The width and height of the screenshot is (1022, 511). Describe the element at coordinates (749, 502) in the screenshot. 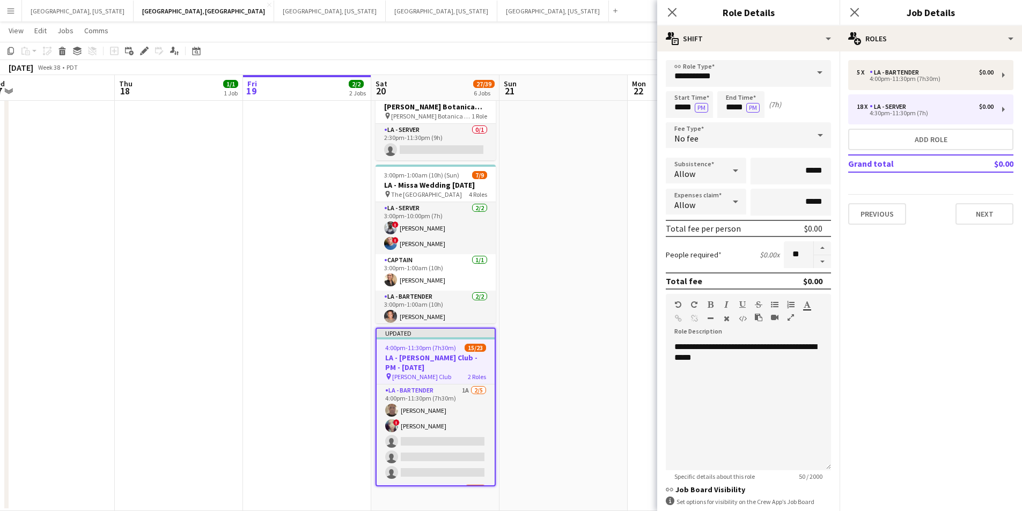

I see `div: Set options for visibility on the Crew App’s Job Board` at that location.